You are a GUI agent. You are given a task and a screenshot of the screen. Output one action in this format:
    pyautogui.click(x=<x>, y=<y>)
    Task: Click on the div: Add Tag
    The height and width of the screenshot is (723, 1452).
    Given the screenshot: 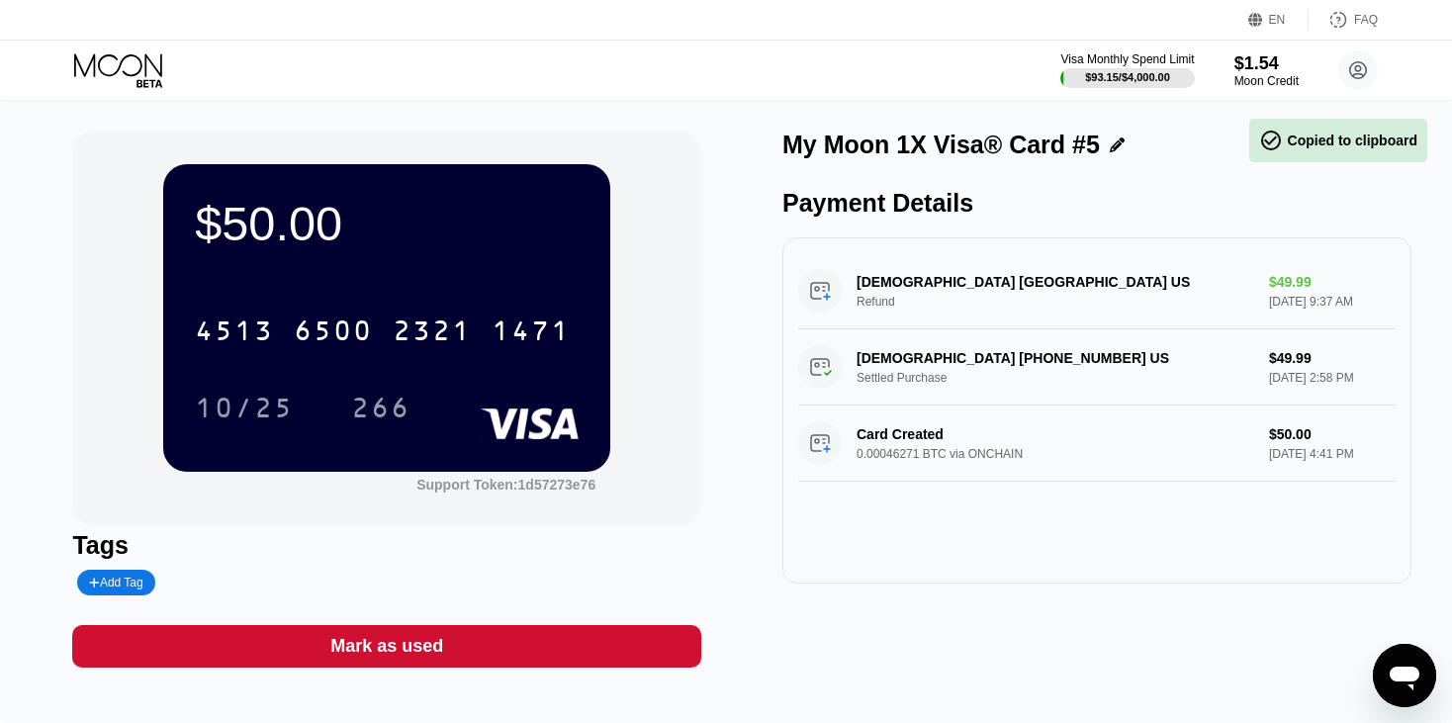 What is the action you would take?
    pyautogui.click(x=116, y=583)
    